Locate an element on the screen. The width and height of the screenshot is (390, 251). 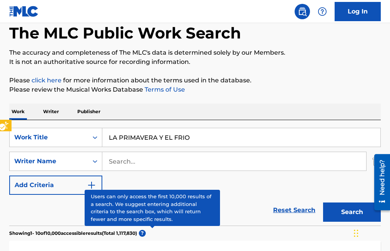
img: search is located at coordinates (303, 12).